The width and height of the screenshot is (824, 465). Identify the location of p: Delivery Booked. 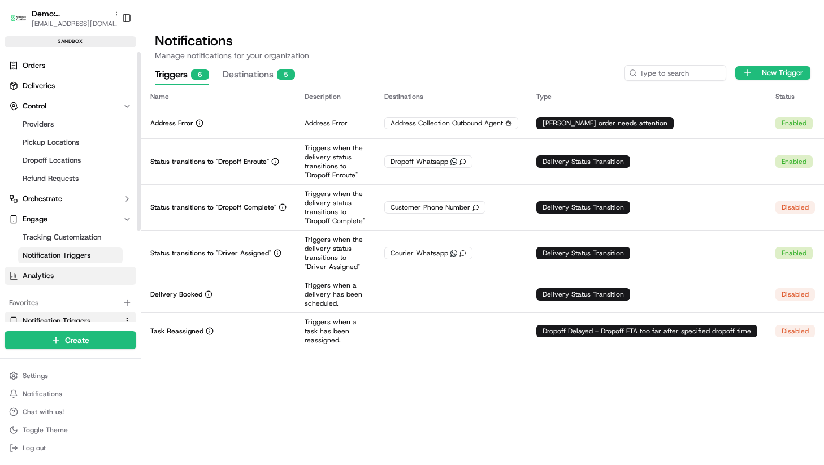
(176, 294).